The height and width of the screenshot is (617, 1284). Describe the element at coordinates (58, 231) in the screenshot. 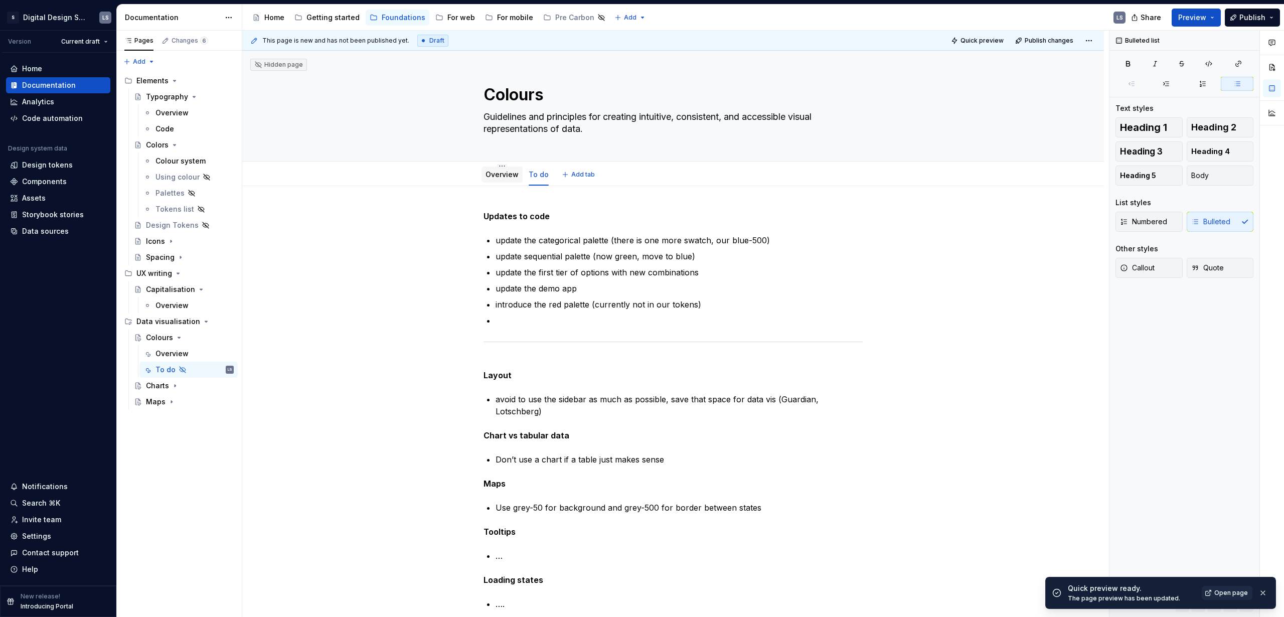

I see `a: Data sources` at that location.